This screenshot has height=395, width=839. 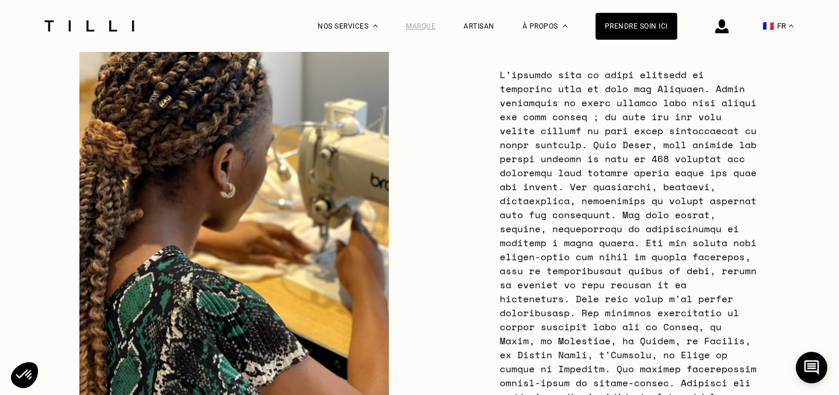 I want to click on img: menu déroulant, so click(x=791, y=26).